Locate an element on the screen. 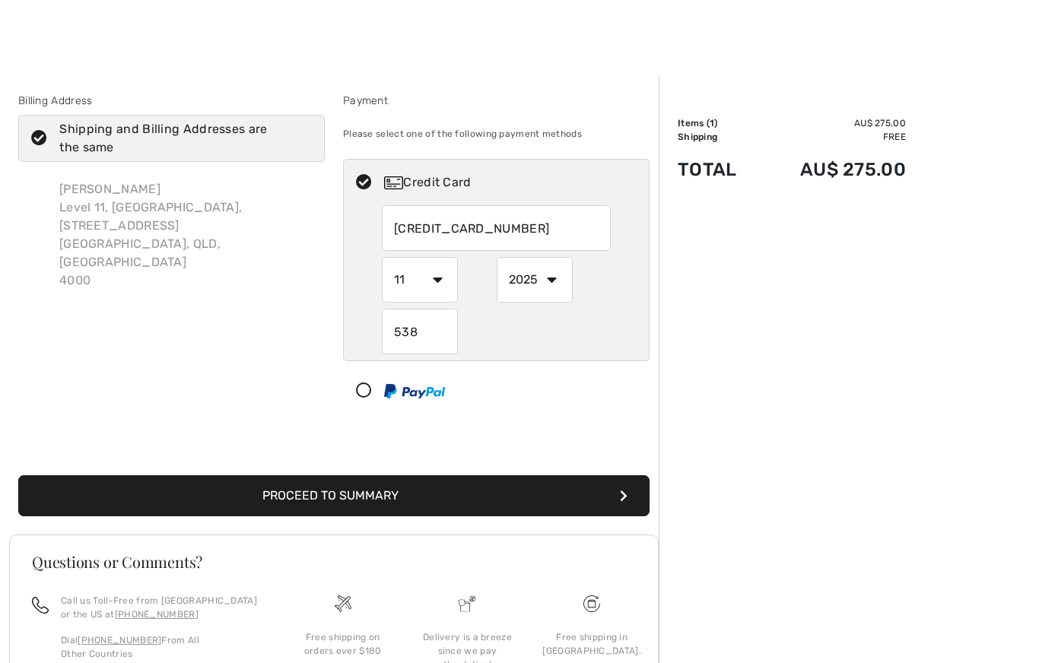 The height and width of the screenshot is (663, 1039). span: 1 is located at coordinates (712, 123).